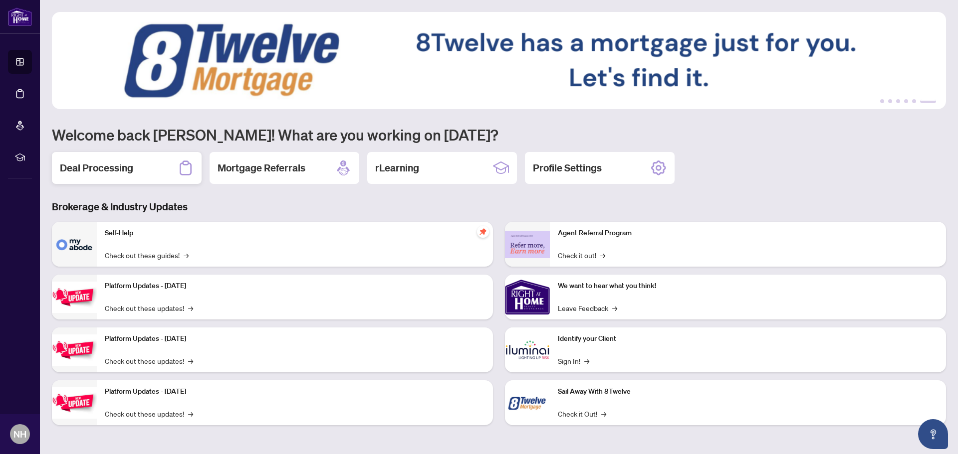 Image resolution: width=958 pixels, height=454 pixels. What do you see at coordinates (748, 286) in the screenshot?
I see `p: We want to hear what you think!` at bounding box center [748, 286].